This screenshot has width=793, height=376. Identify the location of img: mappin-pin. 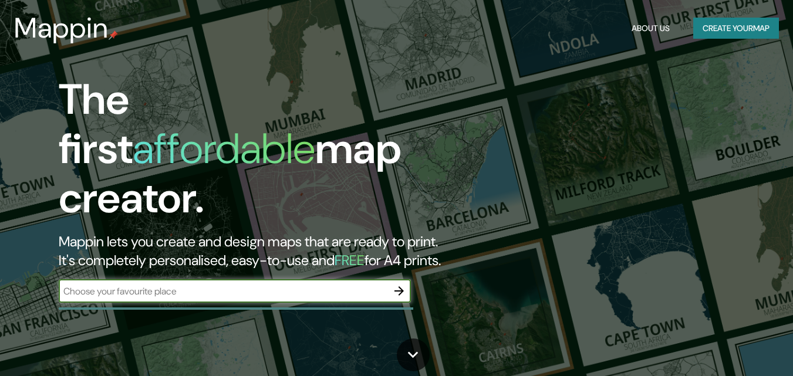
(113, 35).